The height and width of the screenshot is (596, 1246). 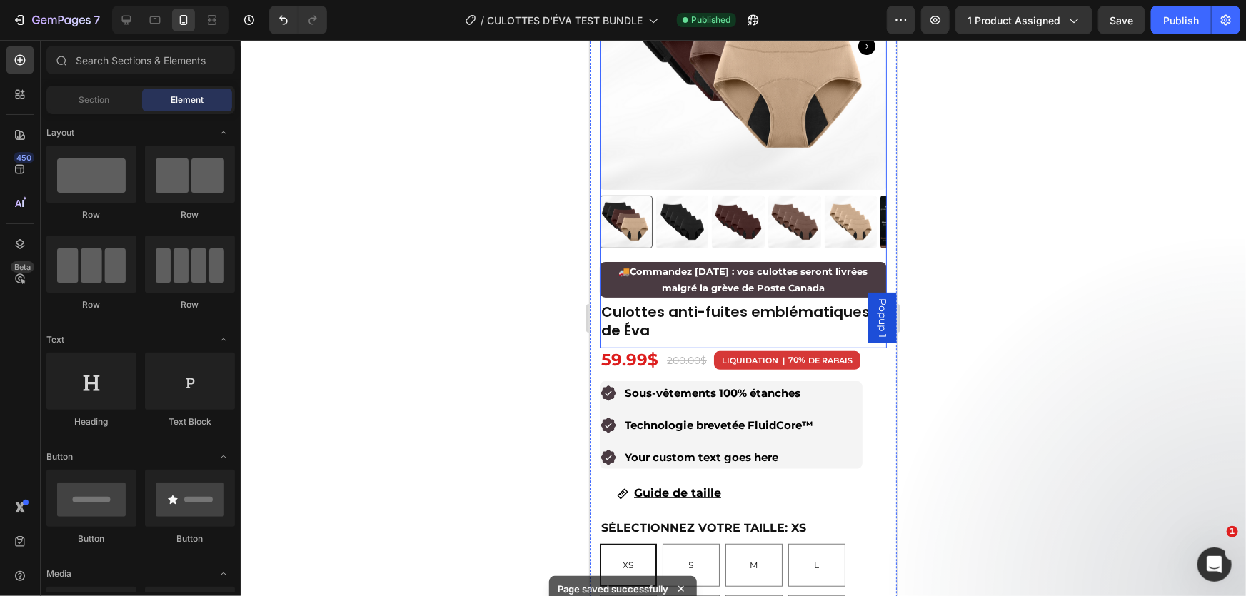 I want to click on p: Sous-vêtements 100% étanches, so click(x=129, y=353).